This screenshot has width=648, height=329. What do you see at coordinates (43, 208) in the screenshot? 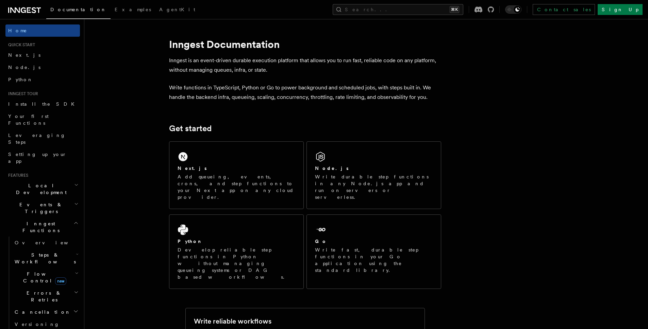
I see `button: Events & Triggers` at bounding box center [43, 208].